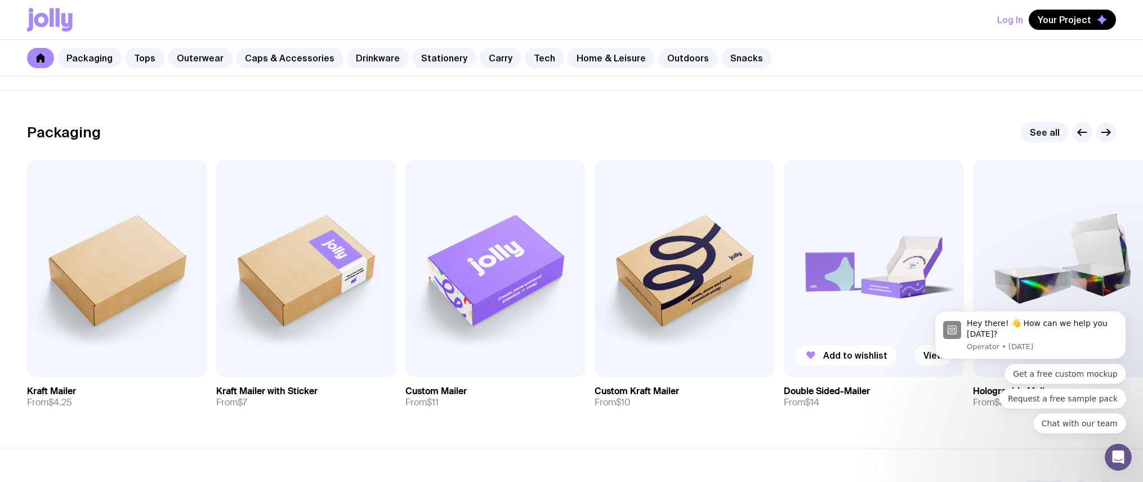  I want to click on span: $7, so click(242, 402).